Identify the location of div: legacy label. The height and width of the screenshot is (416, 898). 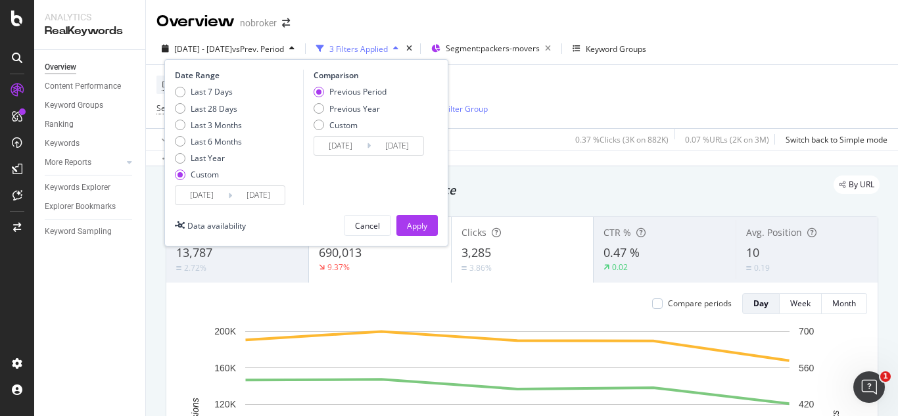
(856, 185).